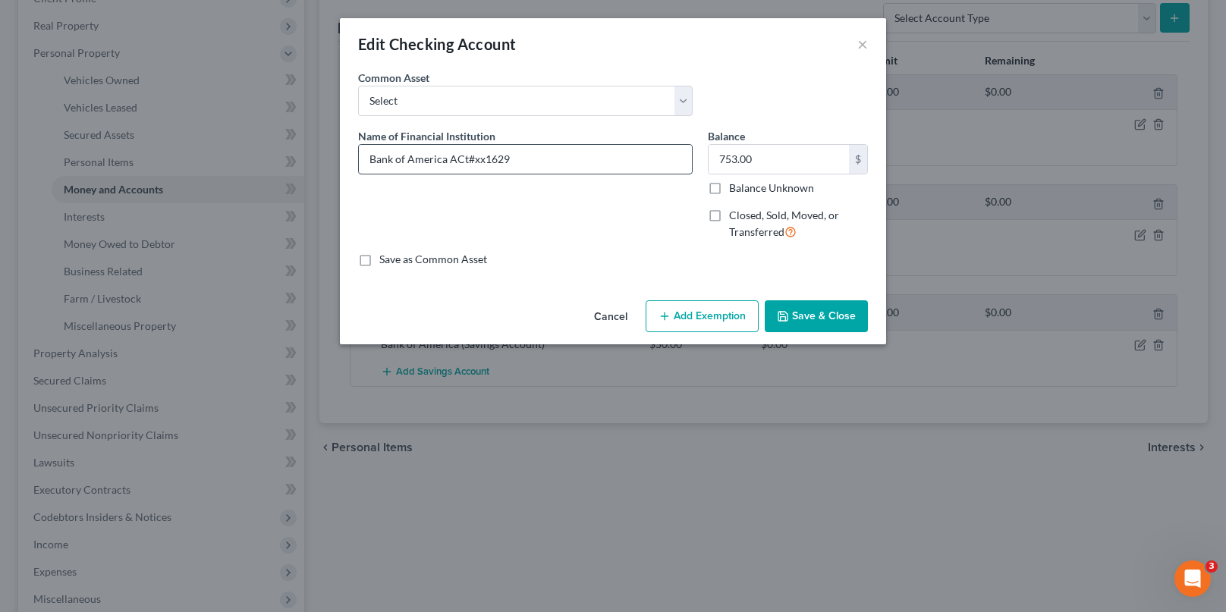 The height and width of the screenshot is (612, 1226). Describe the element at coordinates (702, 316) in the screenshot. I see `button: Add Exemption` at that location.